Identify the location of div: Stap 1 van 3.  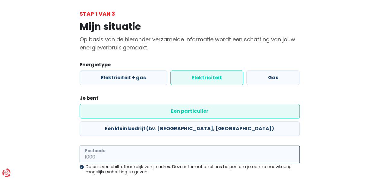
(189, 14).